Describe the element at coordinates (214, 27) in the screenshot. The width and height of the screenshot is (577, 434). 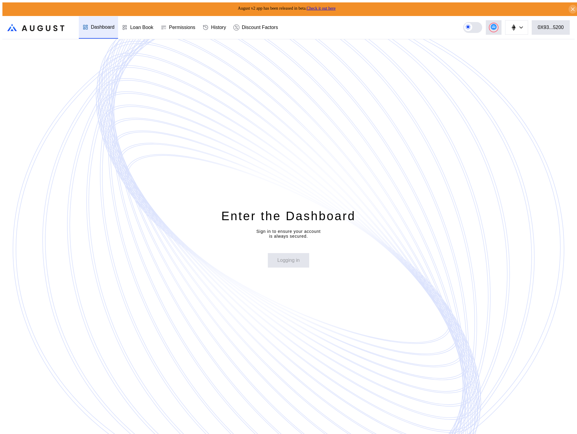
I see `a: History` at that location.